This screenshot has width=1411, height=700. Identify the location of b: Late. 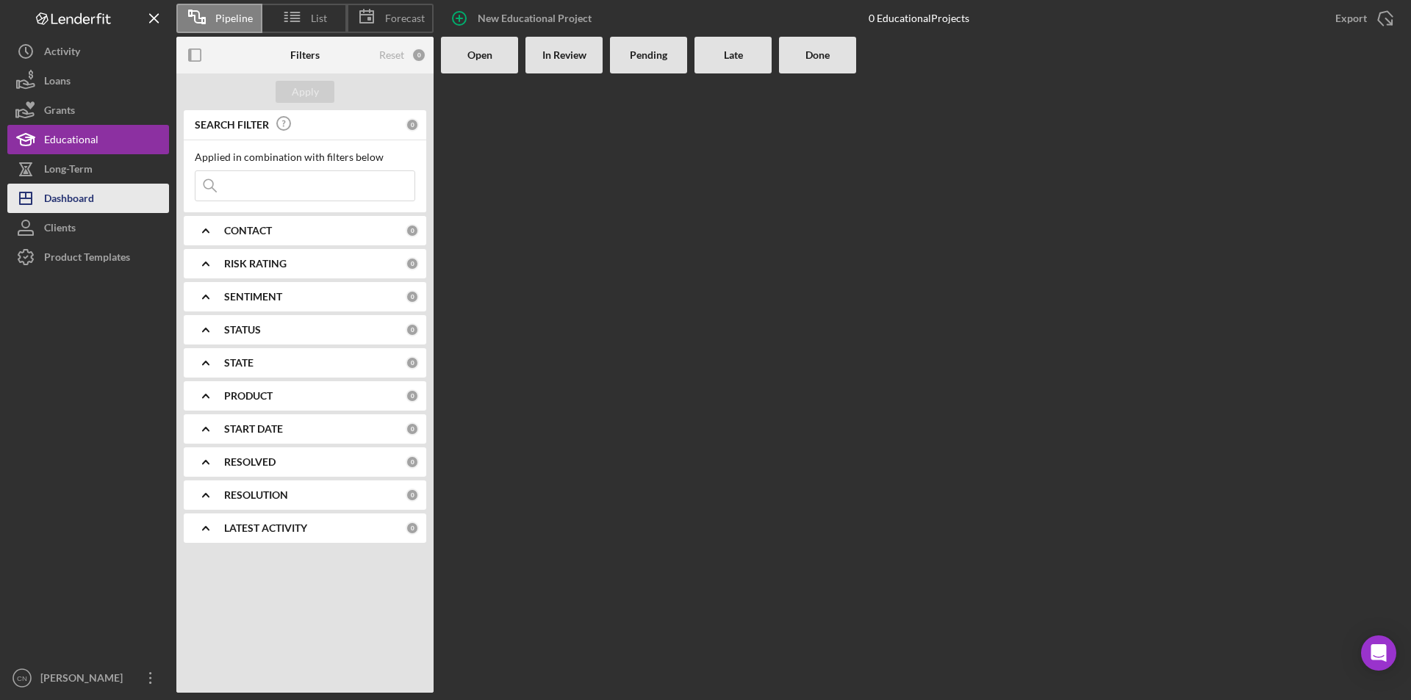
(733, 55).